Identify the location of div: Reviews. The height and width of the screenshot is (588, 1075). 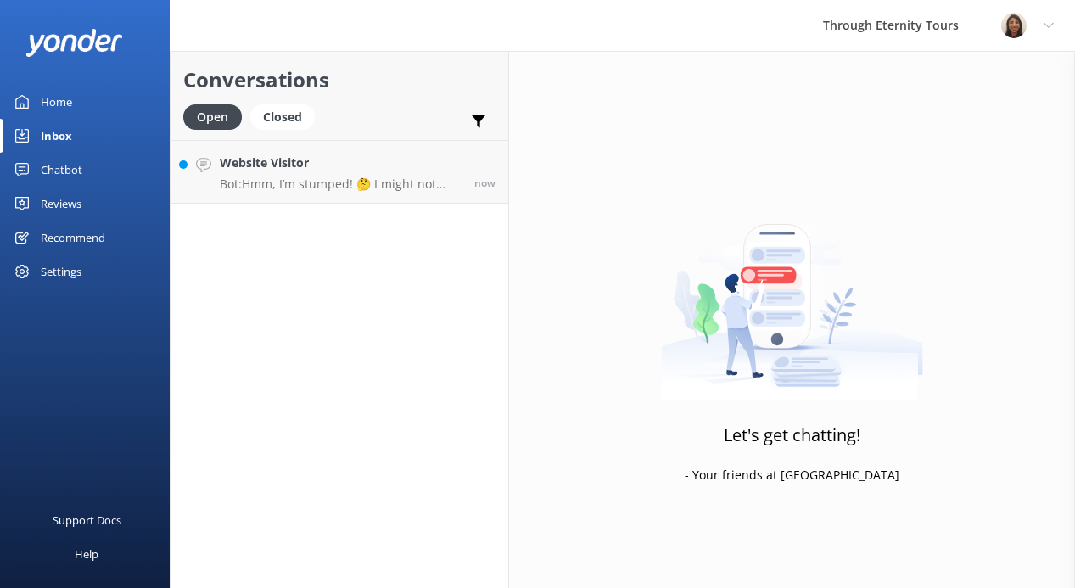
(61, 204).